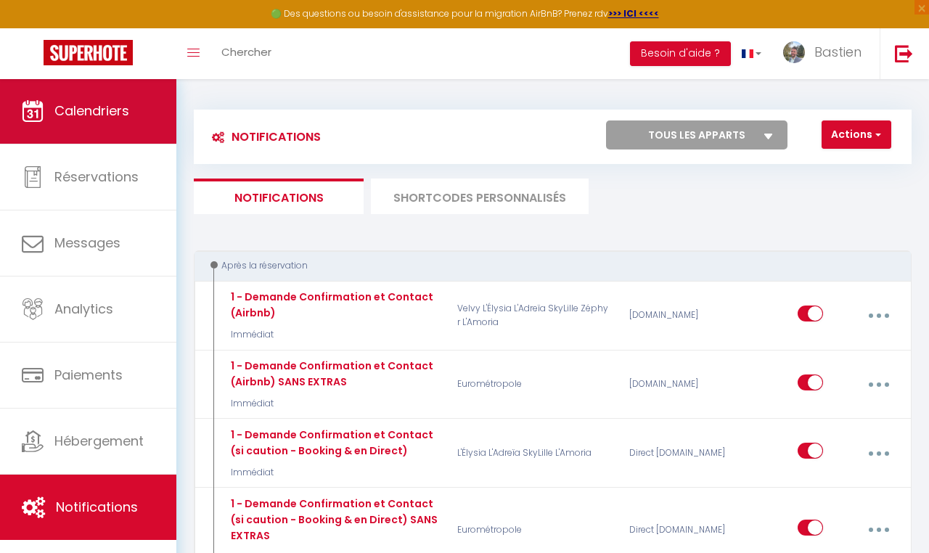 This screenshot has width=929, height=553. What do you see at coordinates (534, 453) in the screenshot?
I see `p: L'Élysia L'Adreïa SkyLille L'Amoria` at bounding box center [534, 453].